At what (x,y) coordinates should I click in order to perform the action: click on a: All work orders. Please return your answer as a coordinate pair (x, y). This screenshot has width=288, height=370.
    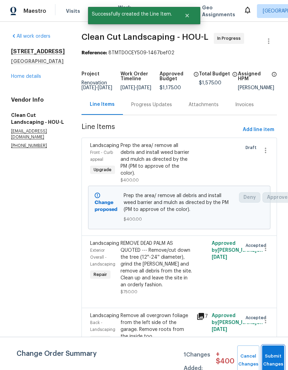
    Looking at the image, I should click on (31, 36).